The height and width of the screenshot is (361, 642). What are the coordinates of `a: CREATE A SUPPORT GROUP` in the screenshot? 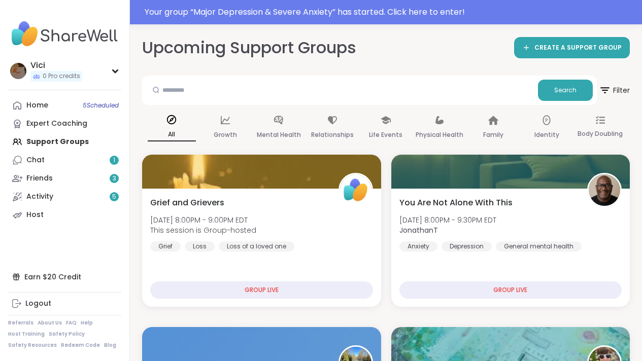 It's located at (572, 48).